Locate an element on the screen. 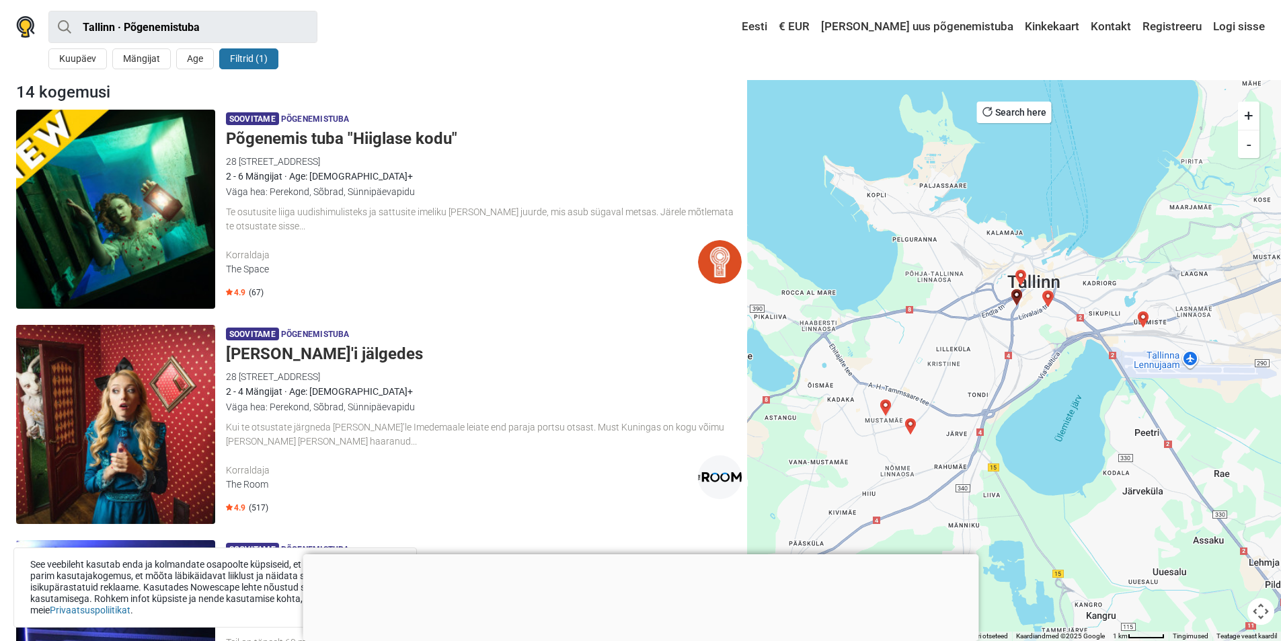 This screenshot has width=1281, height=641. div: The Space is located at coordinates (462, 269).